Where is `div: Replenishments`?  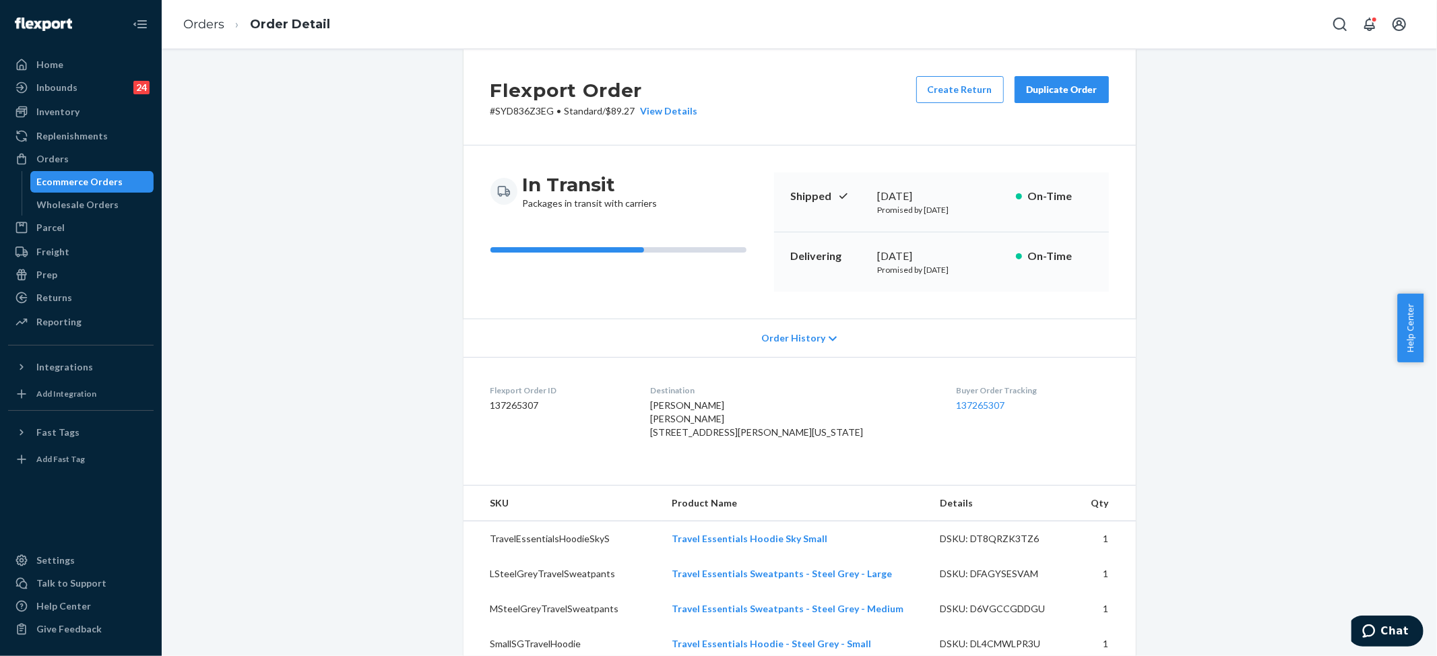
div: Replenishments is located at coordinates (72, 136).